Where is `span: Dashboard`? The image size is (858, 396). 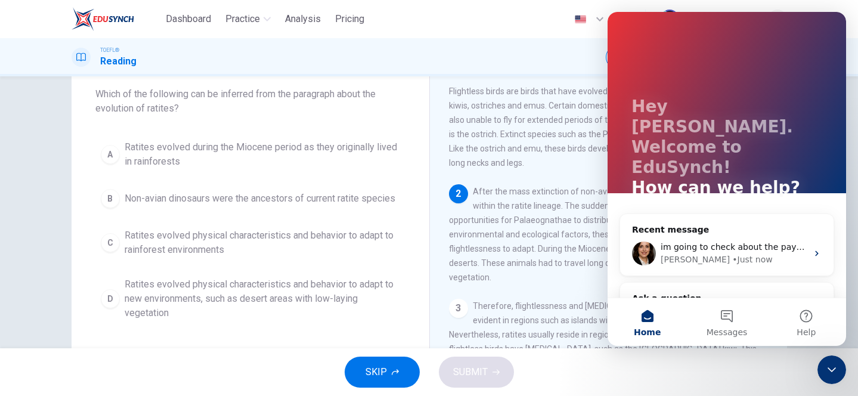 span: Dashboard is located at coordinates (188, 19).